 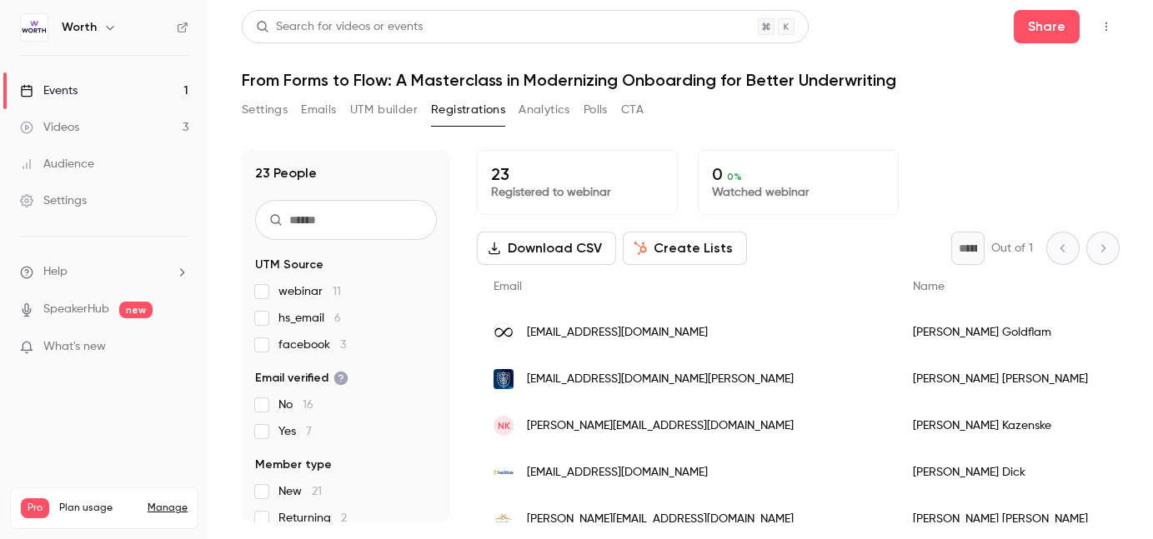 I want to click on p: Out of 1, so click(x=1012, y=248).